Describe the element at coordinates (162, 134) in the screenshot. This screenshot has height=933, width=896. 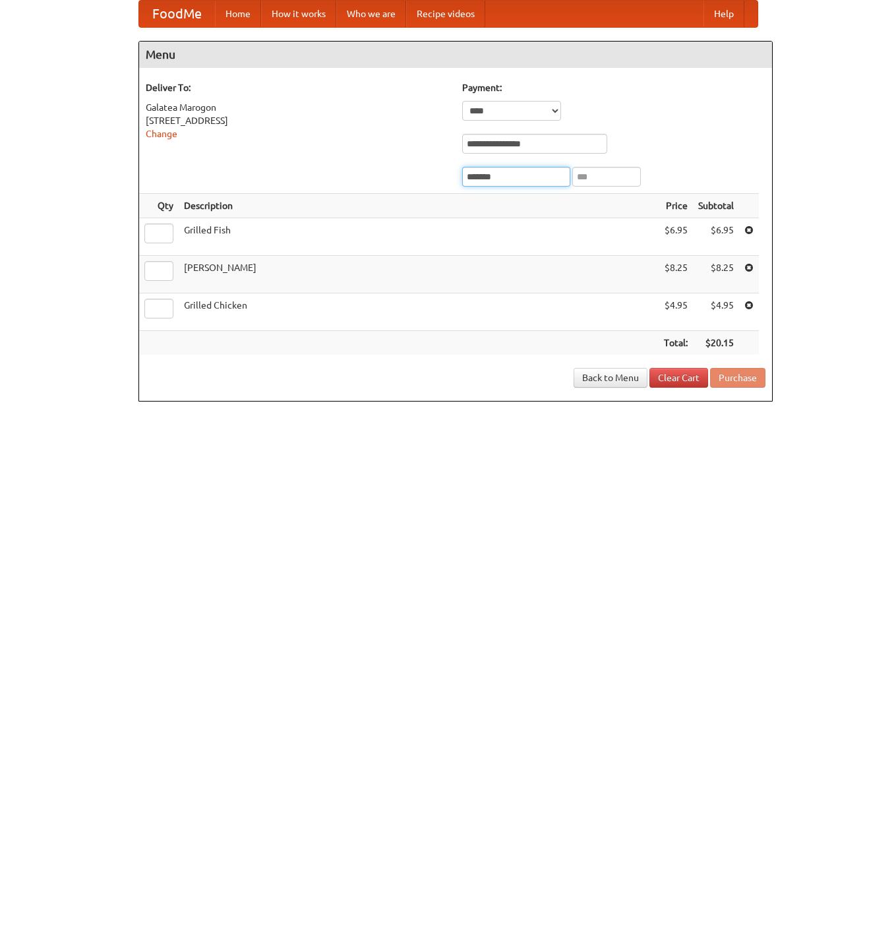
I see `a: Change` at that location.